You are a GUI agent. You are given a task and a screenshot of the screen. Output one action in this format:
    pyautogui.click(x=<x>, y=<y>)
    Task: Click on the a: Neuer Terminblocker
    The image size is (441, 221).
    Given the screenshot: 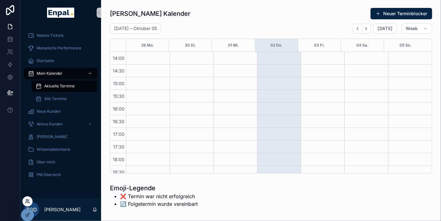 What is the action you would take?
    pyautogui.click(x=402, y=14)
    